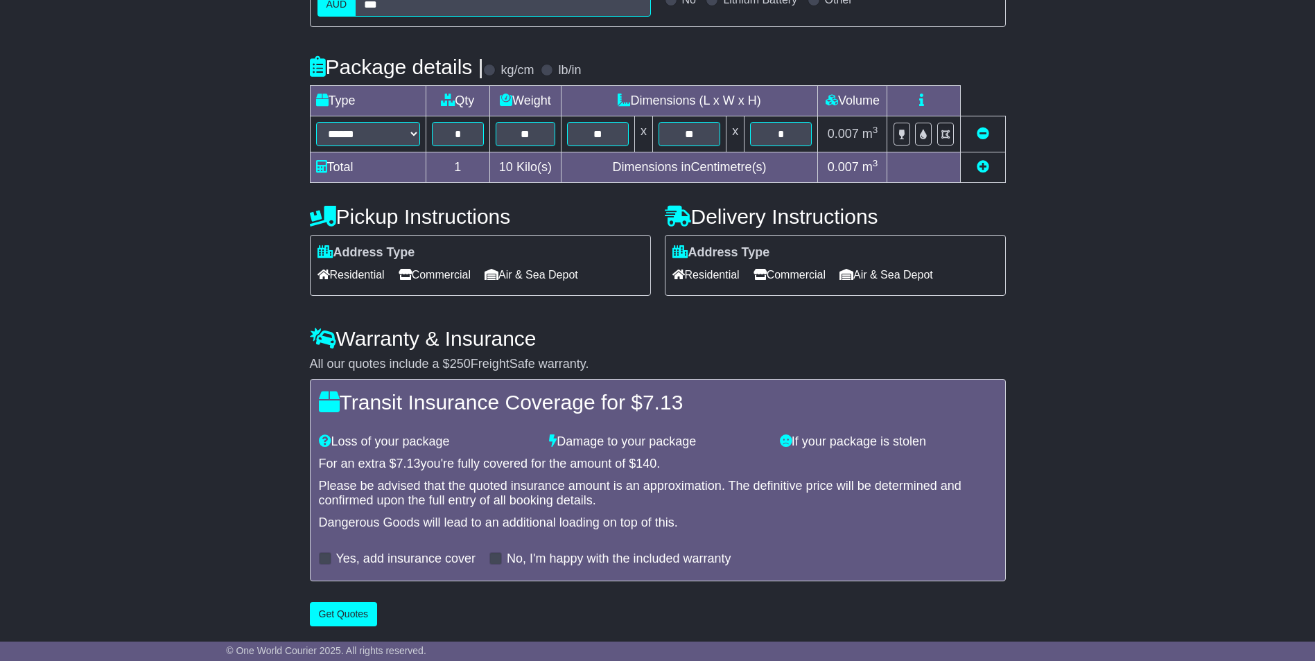  What do you see at coordinates (427, 442) in the screenshot?
I see `div: Loss of your package` at bounding box center [427, 442].